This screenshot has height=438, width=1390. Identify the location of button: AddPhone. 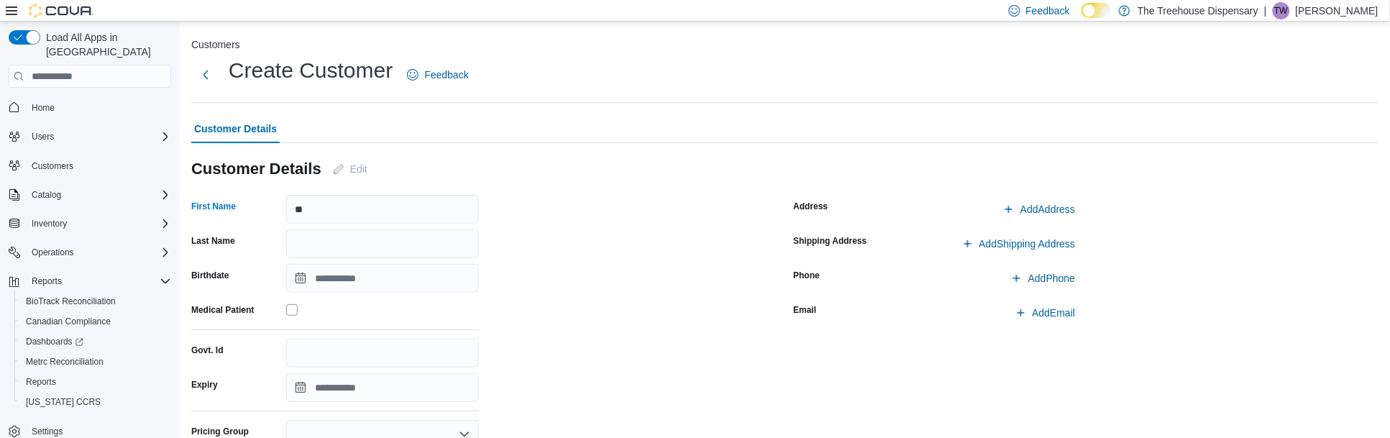
(1042, 278).